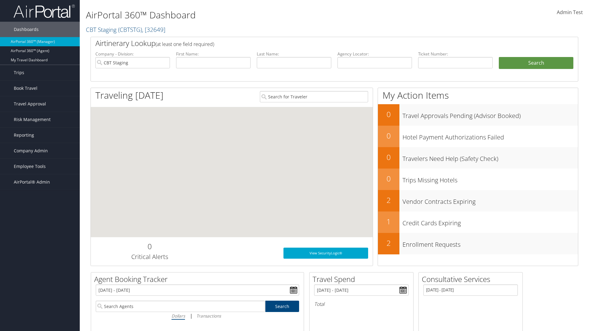  I want to click on h3: Enrollment Requests, so click(490, 243).